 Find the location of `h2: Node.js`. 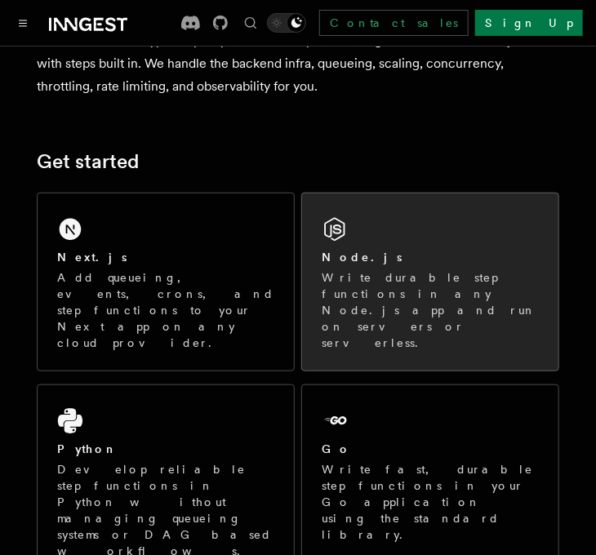

h2: Node.js is located at coordinates (362, 257).